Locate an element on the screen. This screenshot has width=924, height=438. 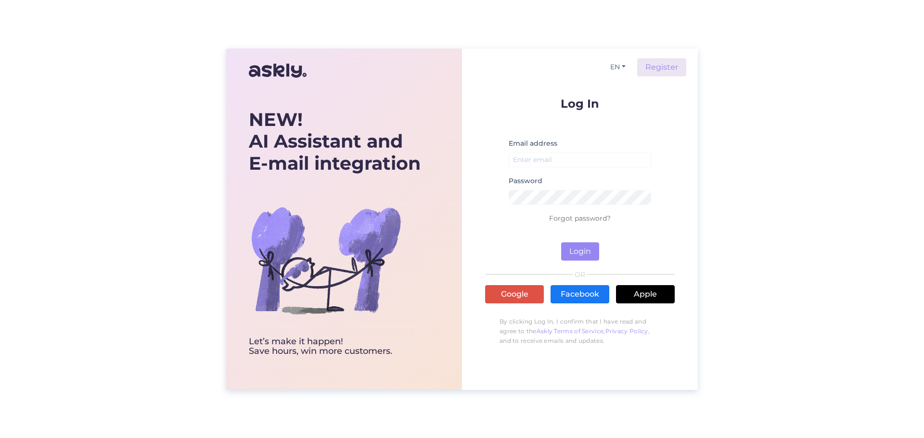
div: AI Assistant and E-mail integration is located at coordinates (334, 141).